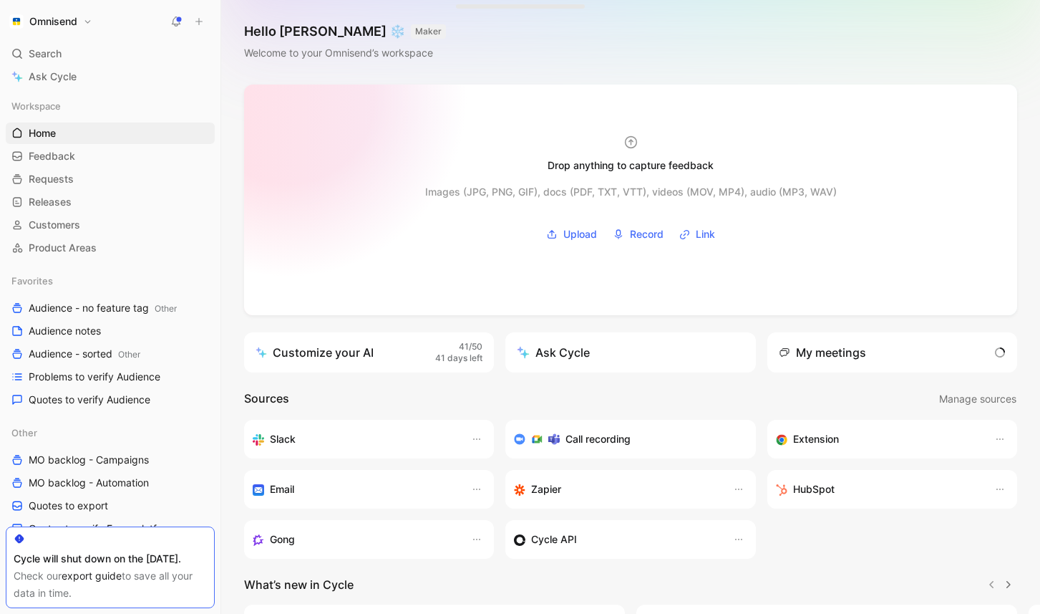 The width and height of the screenshot is (1040, 614). What do you see at coordinates (110, 77) in the screenshot?
I see `a: Ask Cycle` at bounding box center [110, 77].